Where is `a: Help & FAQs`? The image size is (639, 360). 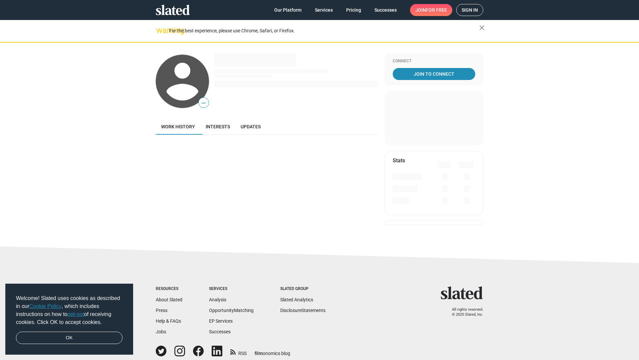
a: Help & FAQs is located at coordinates (168, 321).